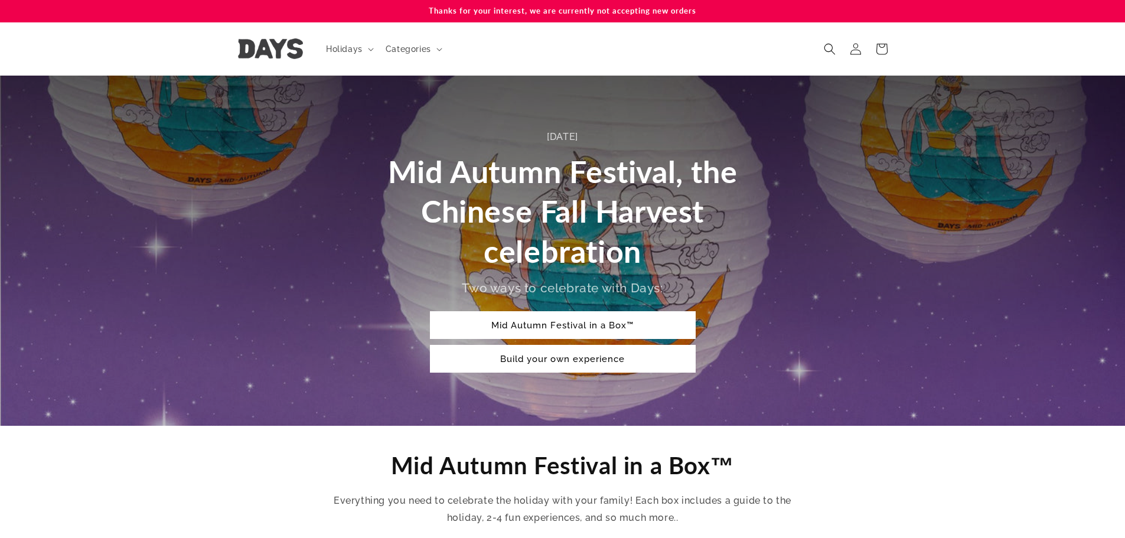 The height and width of the screenshot is (538, 1125). I want to click on a: Mid Autumn Festival in a Box™, so click(563, 325).